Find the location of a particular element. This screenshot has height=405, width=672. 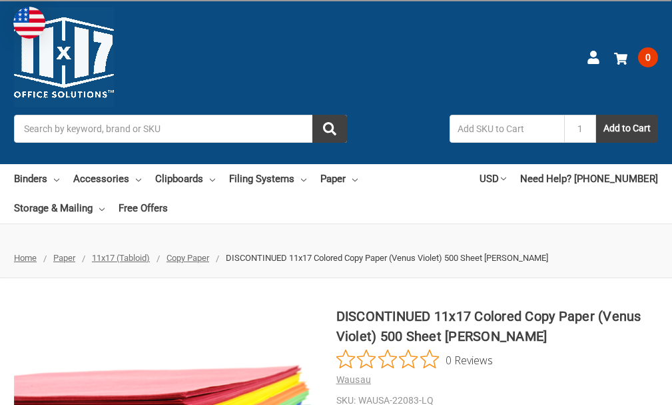

button: Add to Cart is located at coordinates (627, 129).